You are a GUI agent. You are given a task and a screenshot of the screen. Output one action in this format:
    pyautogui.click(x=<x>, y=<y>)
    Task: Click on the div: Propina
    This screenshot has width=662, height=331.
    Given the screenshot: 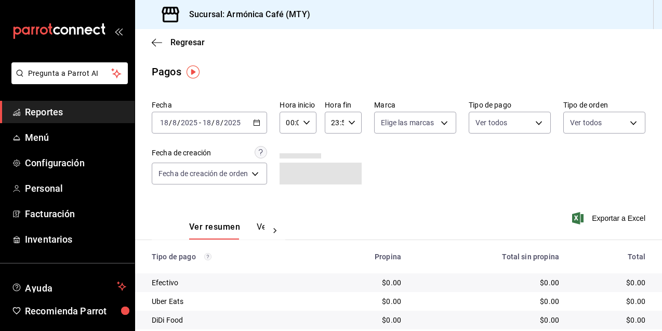 What is the action you would take?
    pyautogui.click(x=363, y=257)
    